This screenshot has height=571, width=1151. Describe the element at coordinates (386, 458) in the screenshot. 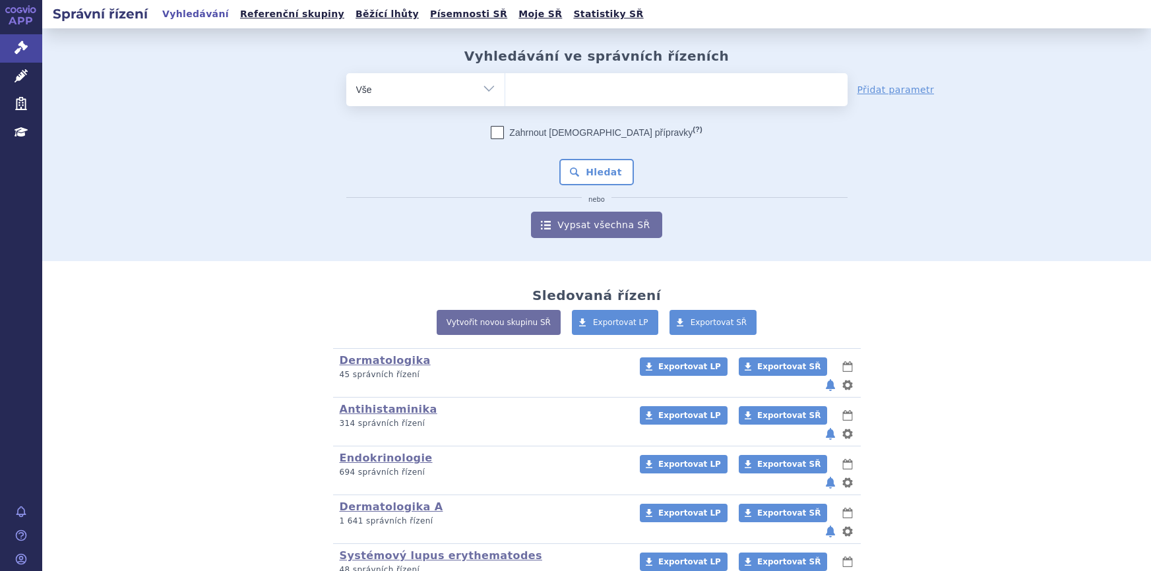

I see `a: Endokrinologie` at that location.